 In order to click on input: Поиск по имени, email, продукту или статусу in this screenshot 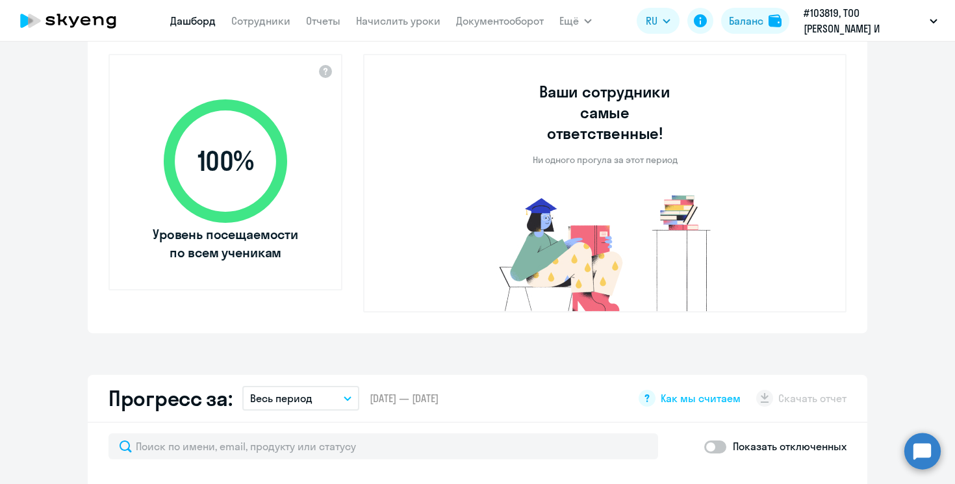, I will do `click(383, 446)`.